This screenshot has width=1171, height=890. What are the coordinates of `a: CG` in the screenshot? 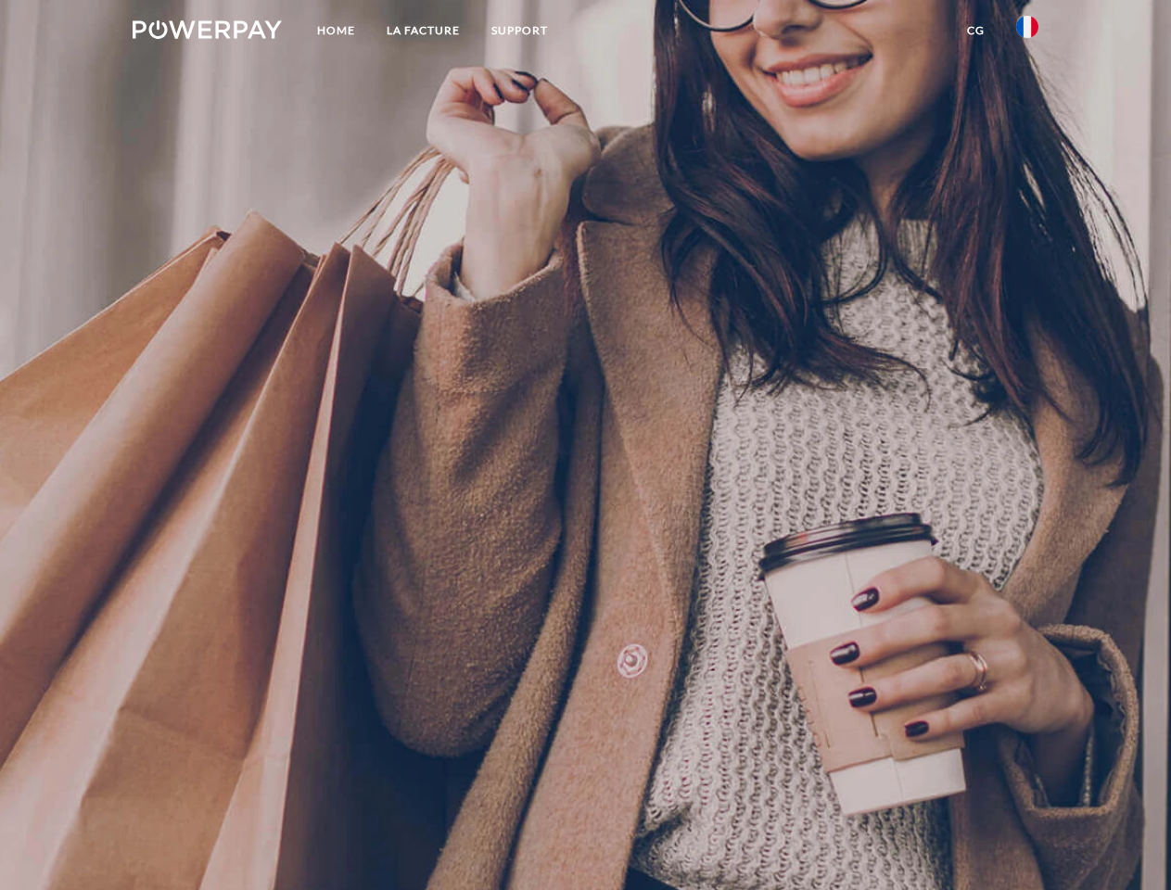 It's located at (975, 31).